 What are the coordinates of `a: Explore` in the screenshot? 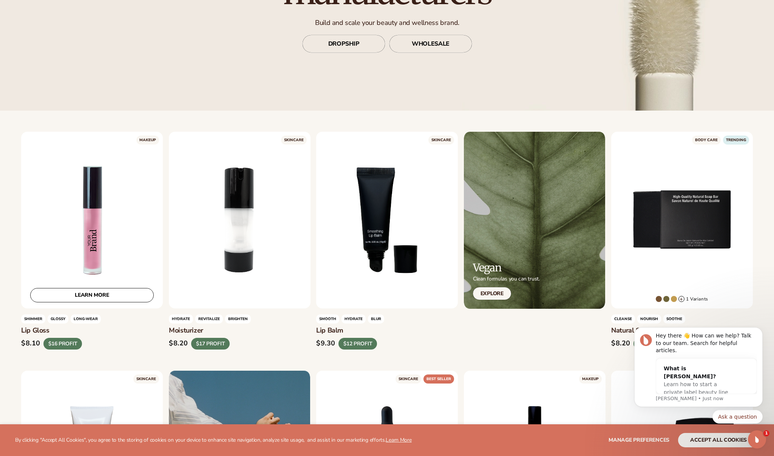 It's located at (492, 294).